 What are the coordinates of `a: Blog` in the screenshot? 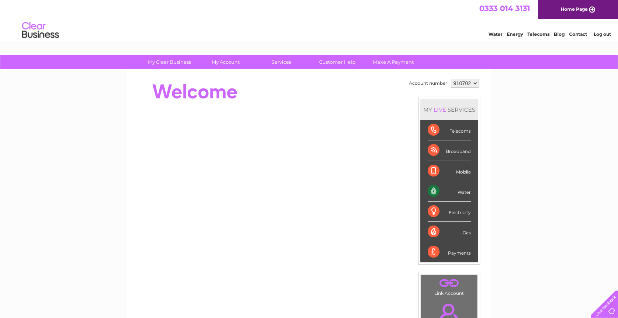 It's located at (559, 34).